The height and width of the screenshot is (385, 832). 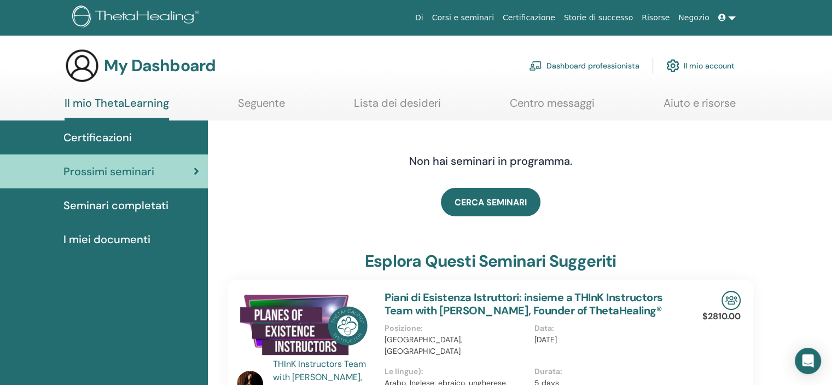 What do you see at coordinates (536, 66) in the screenshot?
I see `img: chalkboard-teacher.svg` at bounding box center [536, 66].